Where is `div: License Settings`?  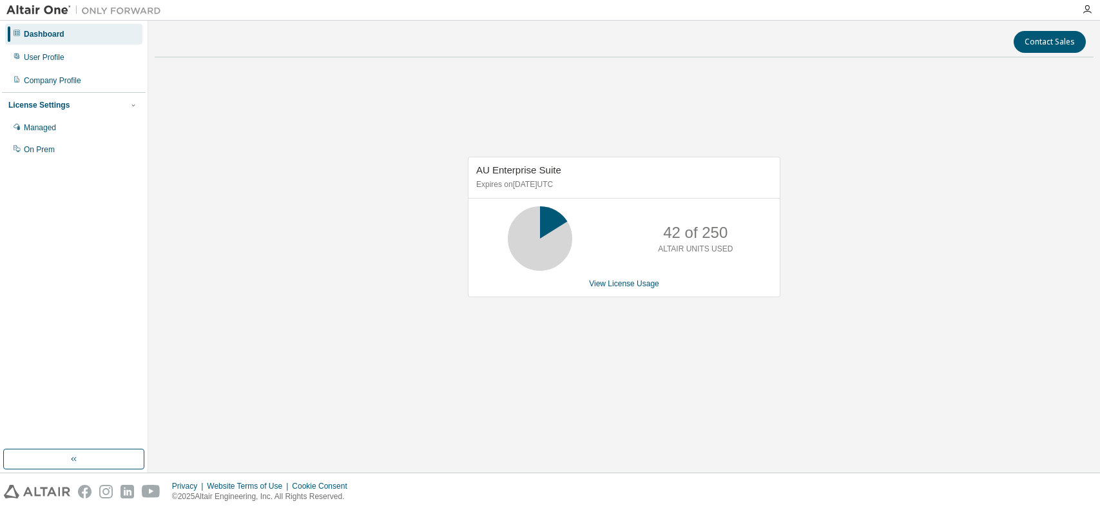 div: License Settings is located at coordinates (39, 105).